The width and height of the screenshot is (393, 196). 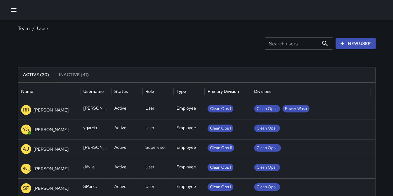 What do you see at coordinates (26, 149) in the screenshot?
I see `p: AJ` at bounding box center [26, 149].